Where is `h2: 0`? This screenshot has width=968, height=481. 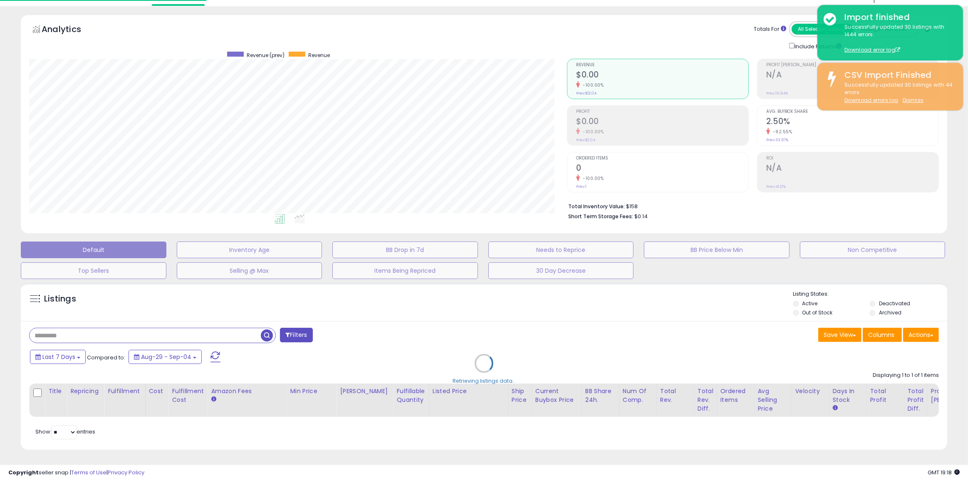 h2: 0 is located at coordinates (663, 169).